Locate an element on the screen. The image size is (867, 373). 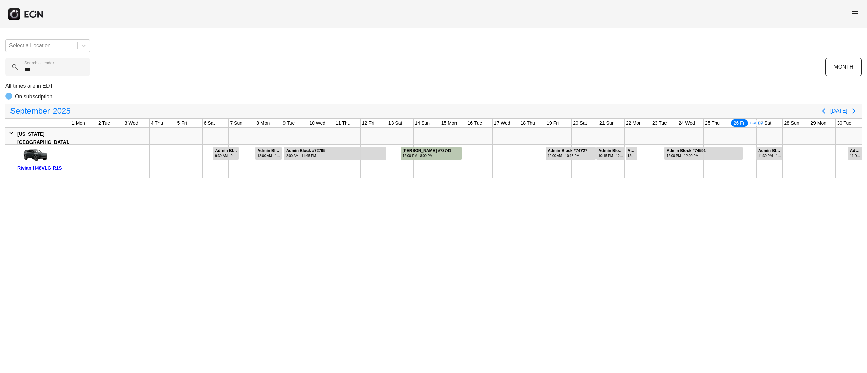
div: 5 Fri is located at coordinates (182, 123).